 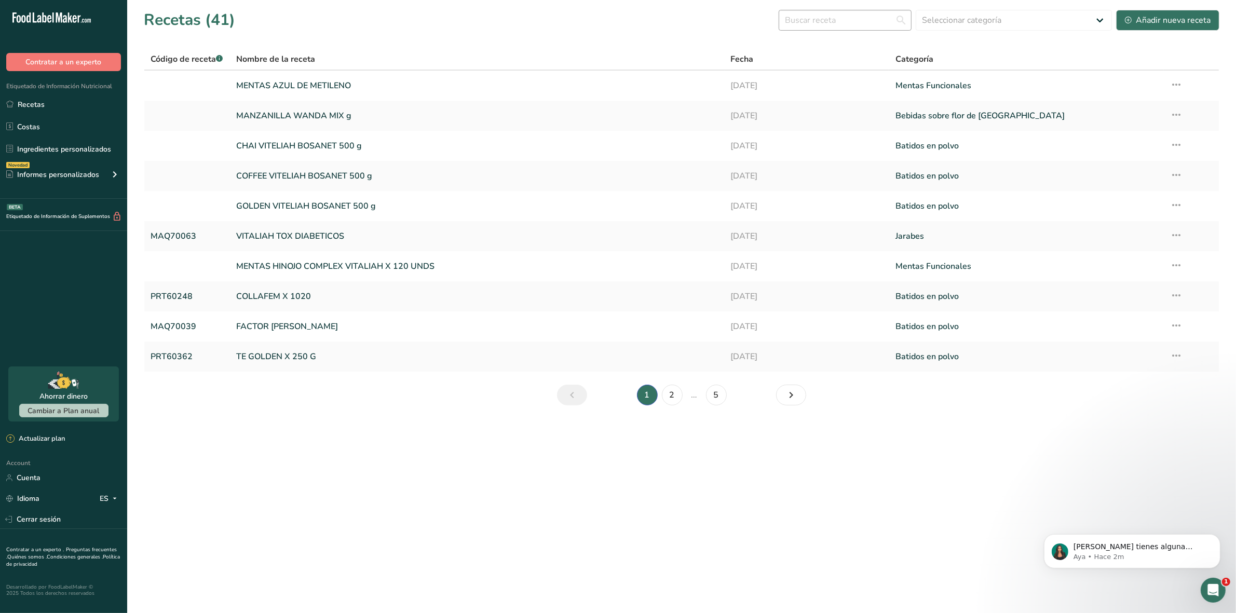 What do you see at coordinates (18, 165) in the screenshot?
I see `div: Novedad` at bounding box center [18, 165].